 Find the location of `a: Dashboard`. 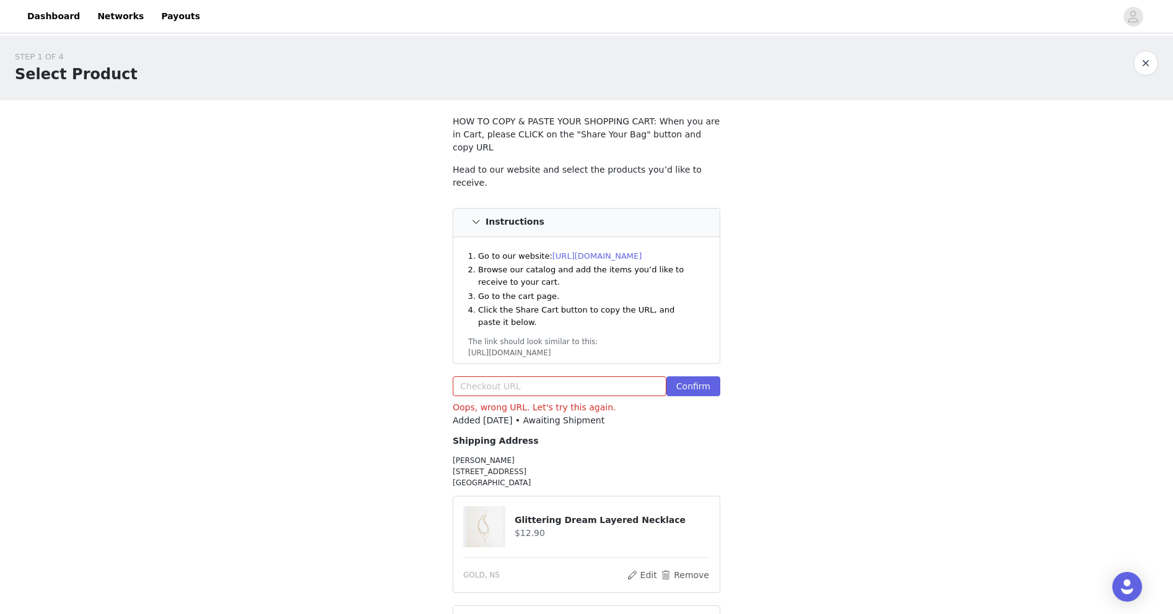

a: Dashboard is located at coordinates (53, 16).